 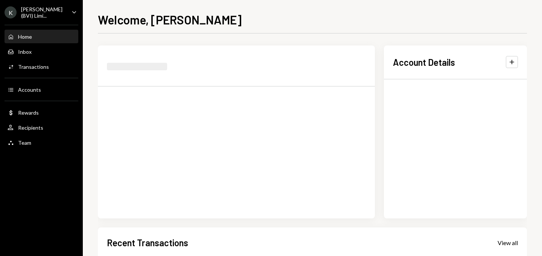 I want to click on a: View all, so click(x=507, y=243).